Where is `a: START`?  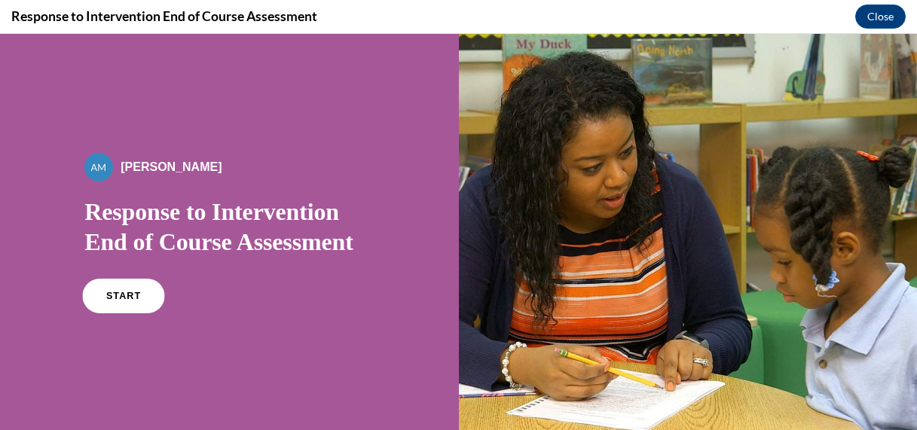 a: START is located at coordinates (124, 262).